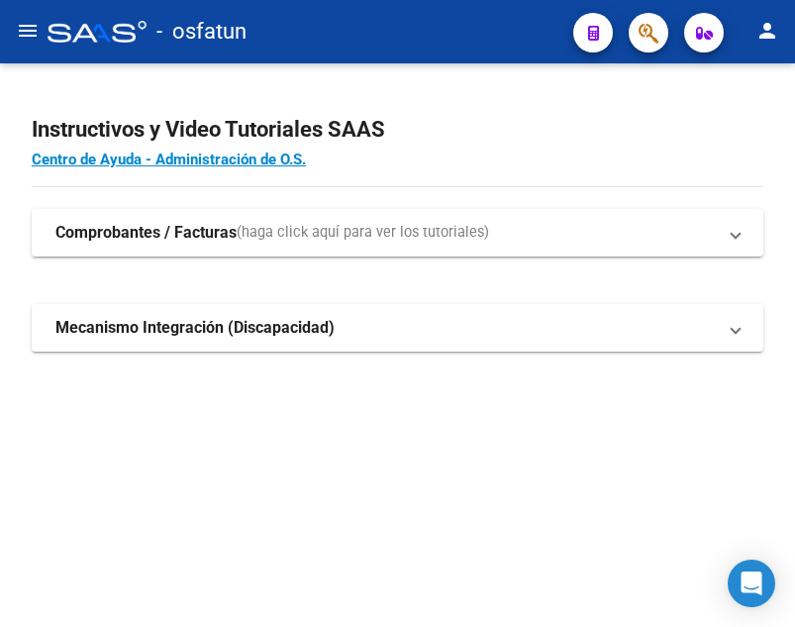 The width and height of the screenshot is (795, 627). What do you see at coordinates (397, 233) in the screenshot?
I see `mat-expansion-panel-header: Comprobantes / Facturas(haga click aquí para ver los tutoriales)` at bounding box center [397, 233].